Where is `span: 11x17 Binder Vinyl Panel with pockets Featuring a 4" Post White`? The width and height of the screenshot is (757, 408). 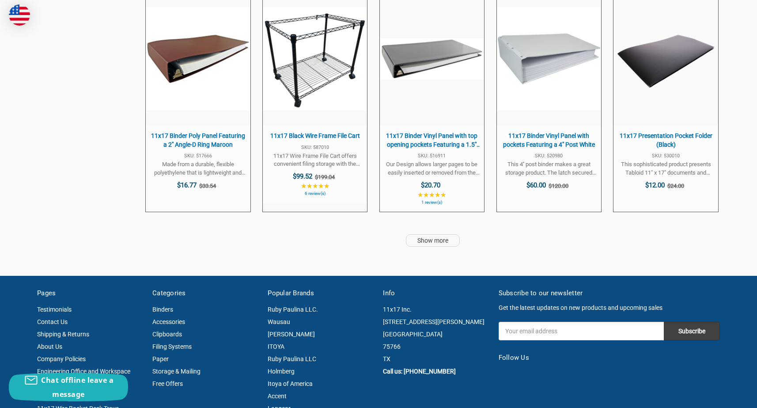
span: 11x17 Binder Vinyl Panel with pockets Featuring a 4" Post White is located at coordinates (549, 140).